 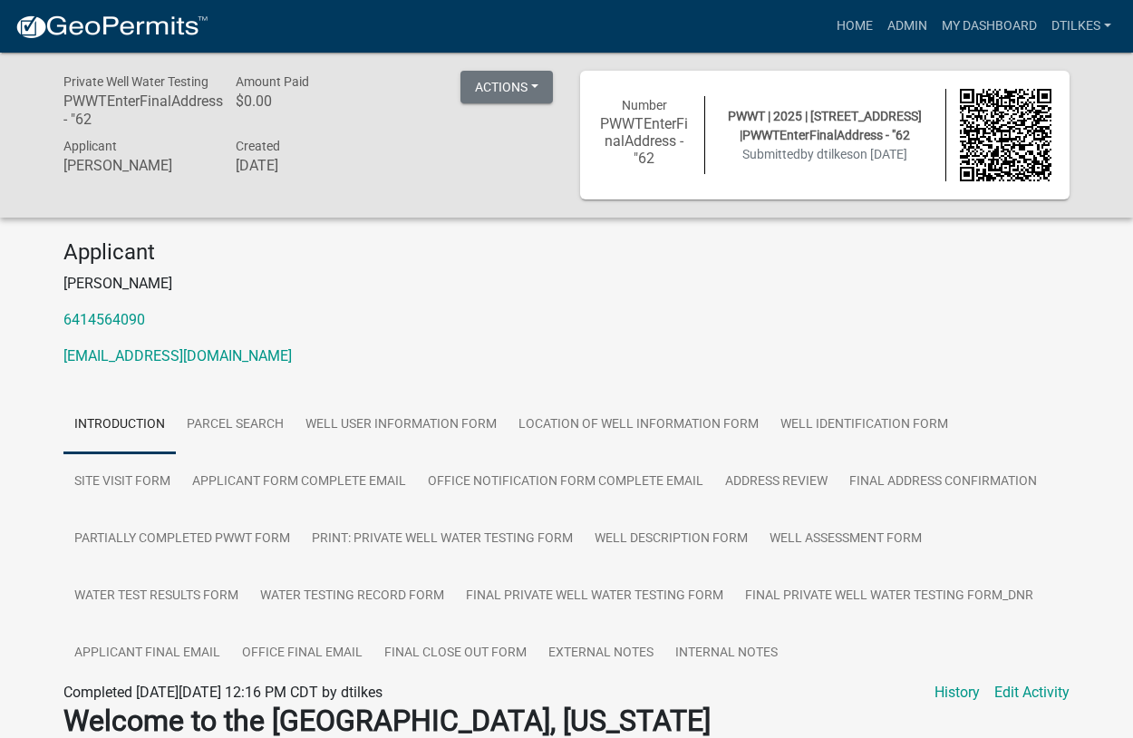 I want to click on a: Location of Well Information Form, so click(x=638, y=425).